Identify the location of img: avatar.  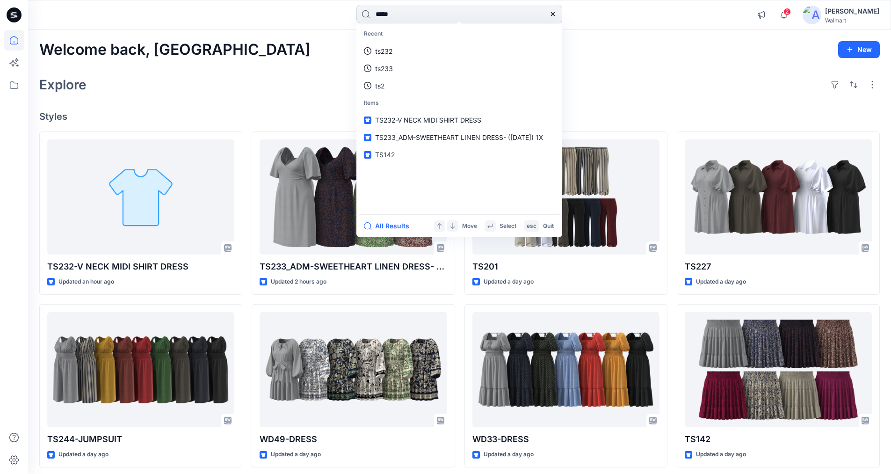
(812, 15).